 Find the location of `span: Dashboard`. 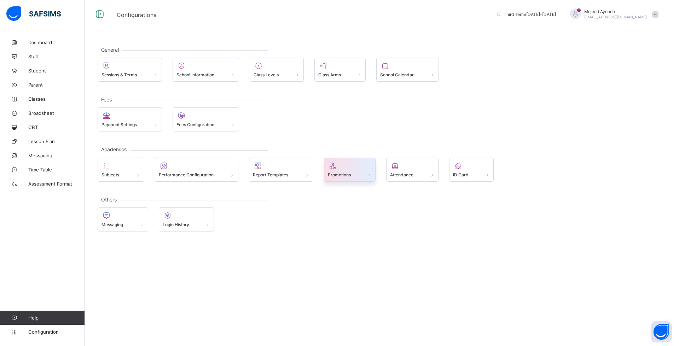

span: Dashboard is located at coordinates (57, 42).